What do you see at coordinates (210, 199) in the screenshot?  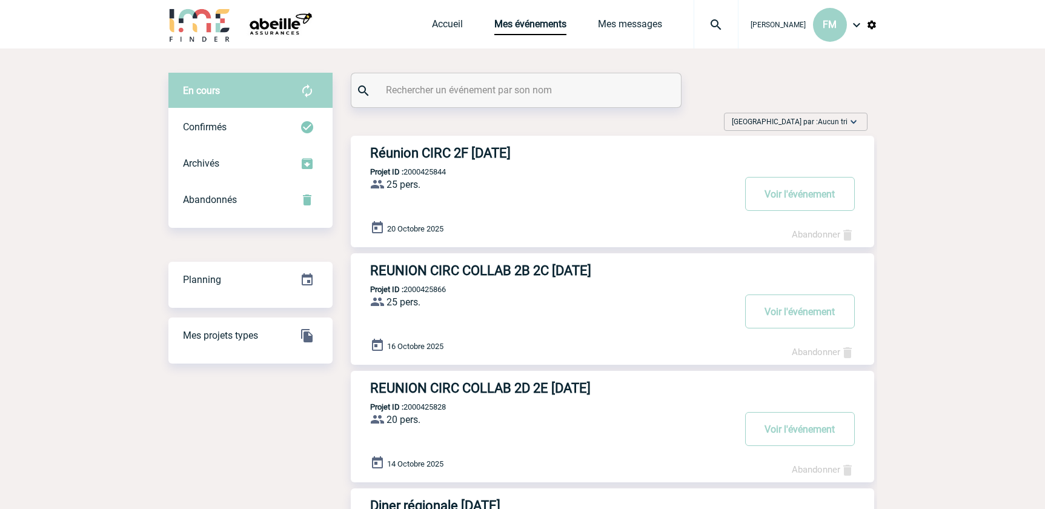 I see `span: Abandonnés` at bounding box center [210, 199].